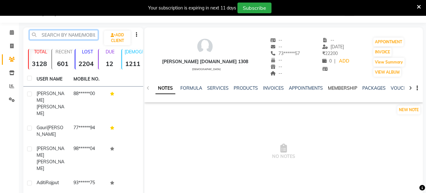 The height and width of the screenshot is (193, 426). Describe the element at coordinates (330, 53) in the screenshot. I see `span: 22200` at that location.